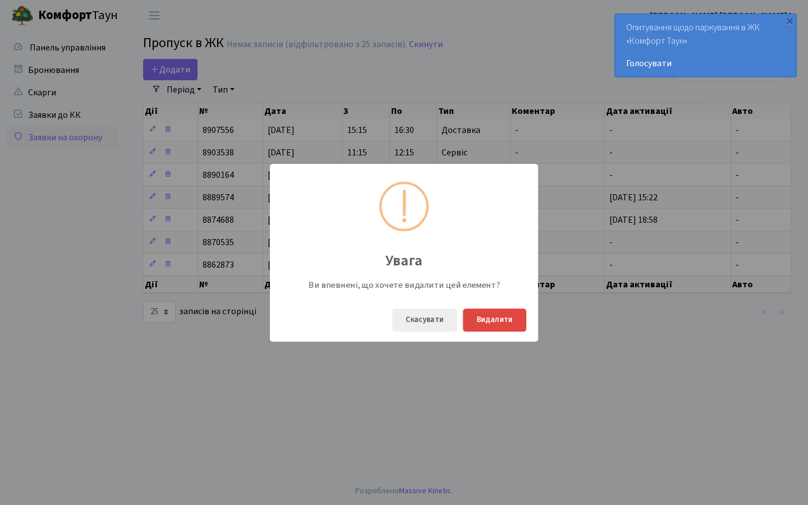 The image size is (808, 505). Describe the element at coordinates (425, 320) in the screenshot. I see `button: Скасувати` at that location.